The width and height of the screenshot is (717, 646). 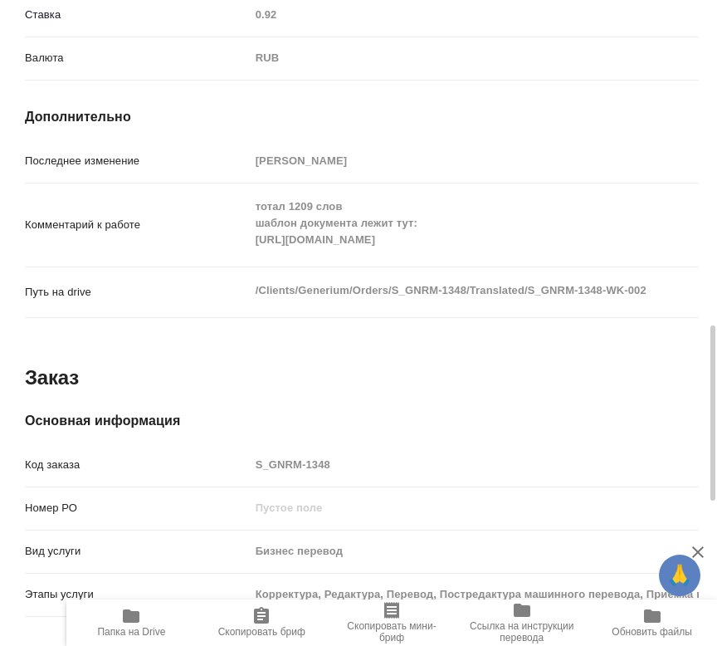 I want to click on button: Ссылка на инструкции перевода, so click(x=521, y=622).